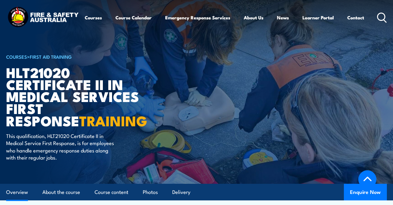 This screenshot has height=205, width=393. I want to click on a: About the course, so click(61, 192).